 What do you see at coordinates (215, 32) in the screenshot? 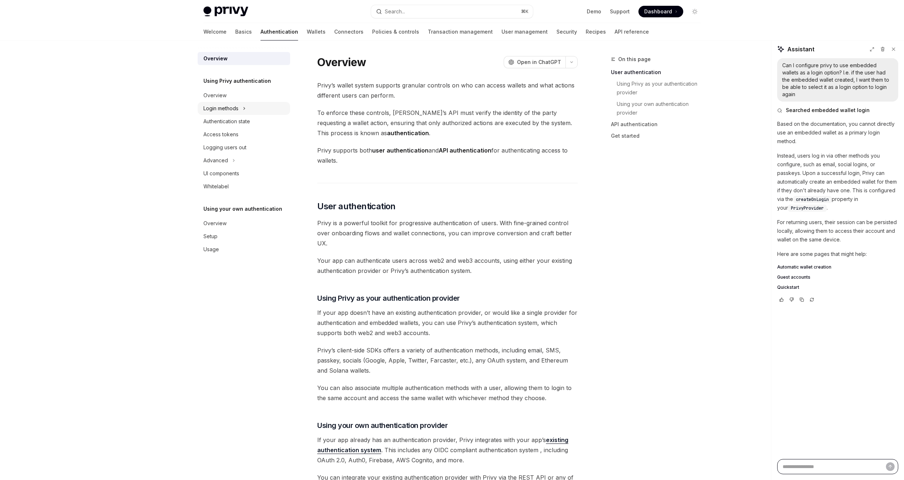
I see `a: Welcome` at bounding box center [215, 32].